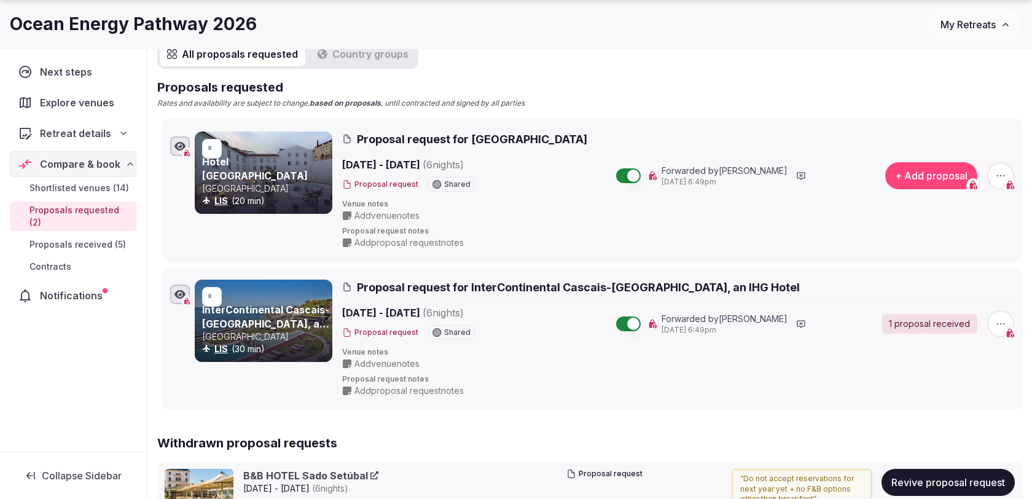 Image resolution: width=1032 pixels, height=499 pixels. What do you see at coordinates (74, 295) in the screenshot?
I see `span: Notifications` at bounding box center [74, 295].